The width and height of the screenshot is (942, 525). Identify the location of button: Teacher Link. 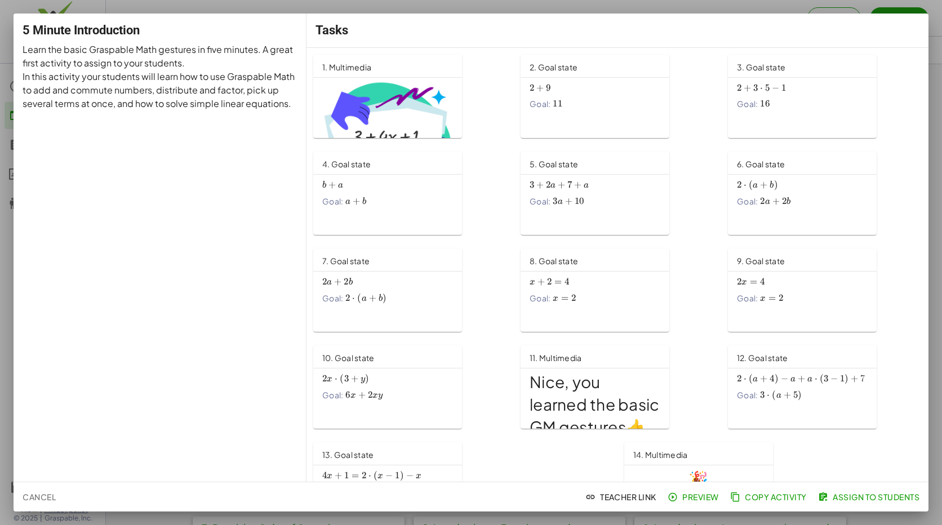
(622, 497).